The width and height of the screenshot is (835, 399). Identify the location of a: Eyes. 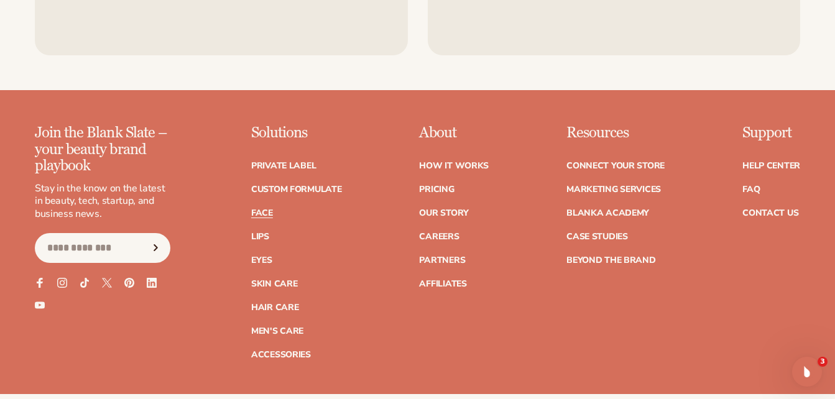
(262, 260).